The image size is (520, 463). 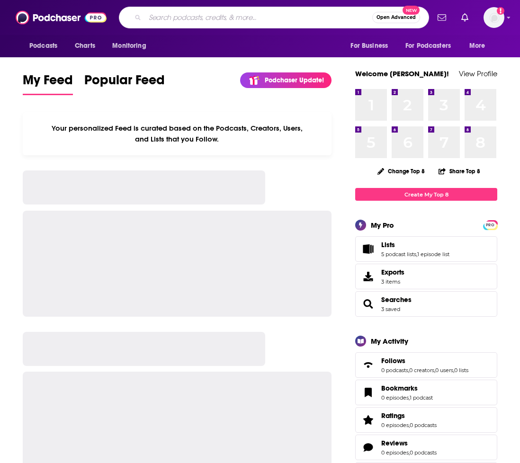 I want to click on span: 3 items, so click(x=393, y=282).